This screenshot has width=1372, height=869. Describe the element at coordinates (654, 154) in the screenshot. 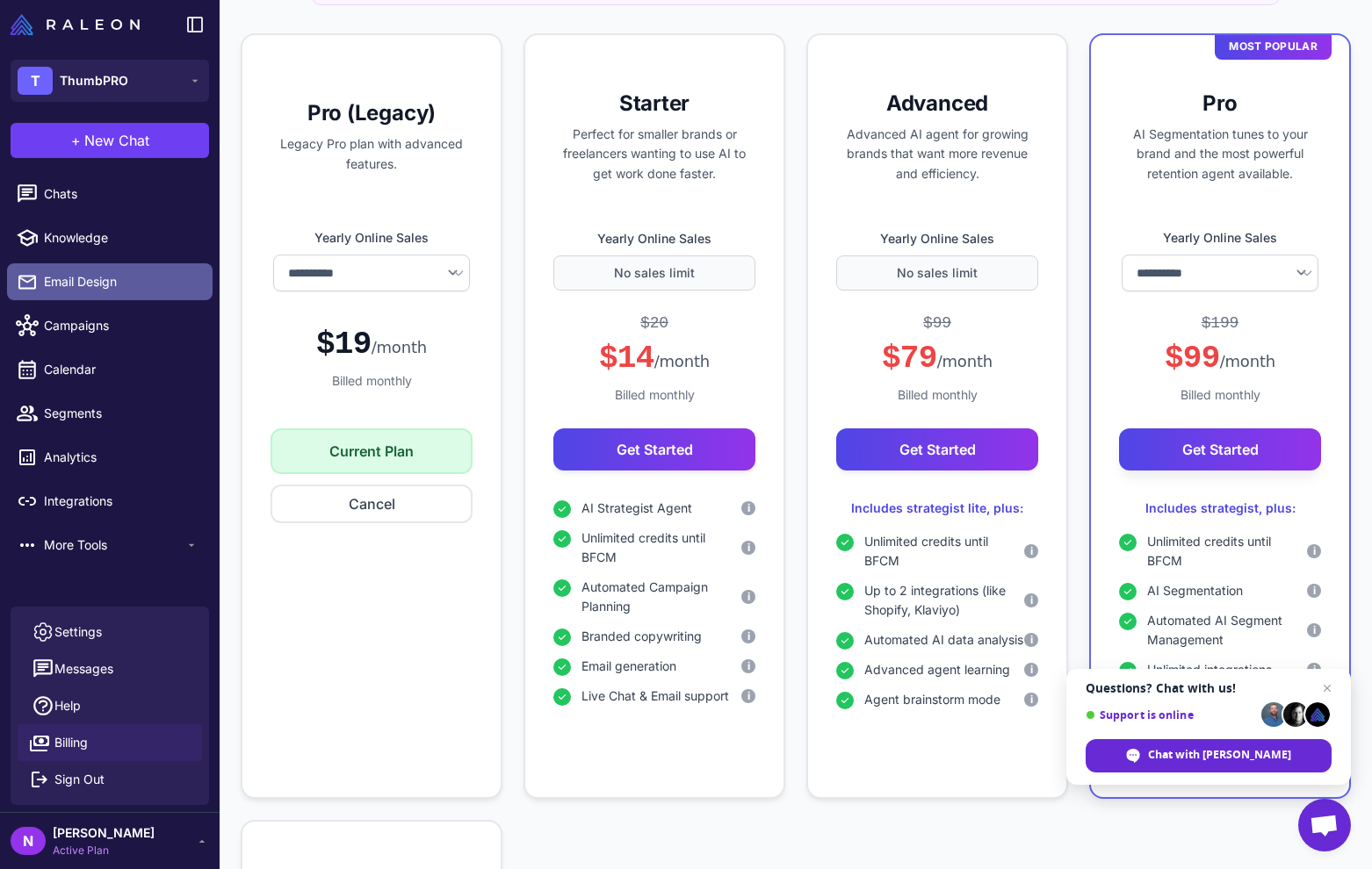

I see `p: Perfect for smaller brands or freelancers wanting to use AI to get work done faster.` at that location.